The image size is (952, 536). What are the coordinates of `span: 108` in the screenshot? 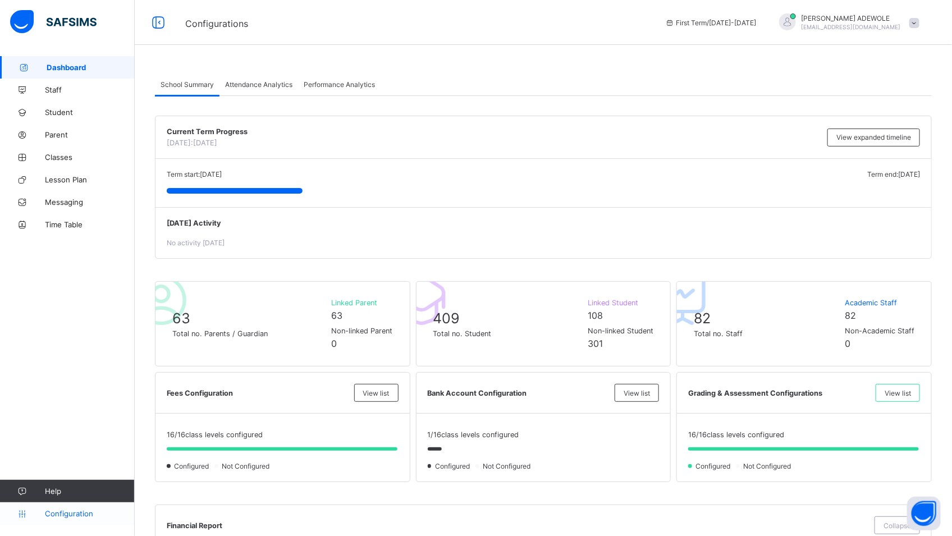 It's located at (595, 316).